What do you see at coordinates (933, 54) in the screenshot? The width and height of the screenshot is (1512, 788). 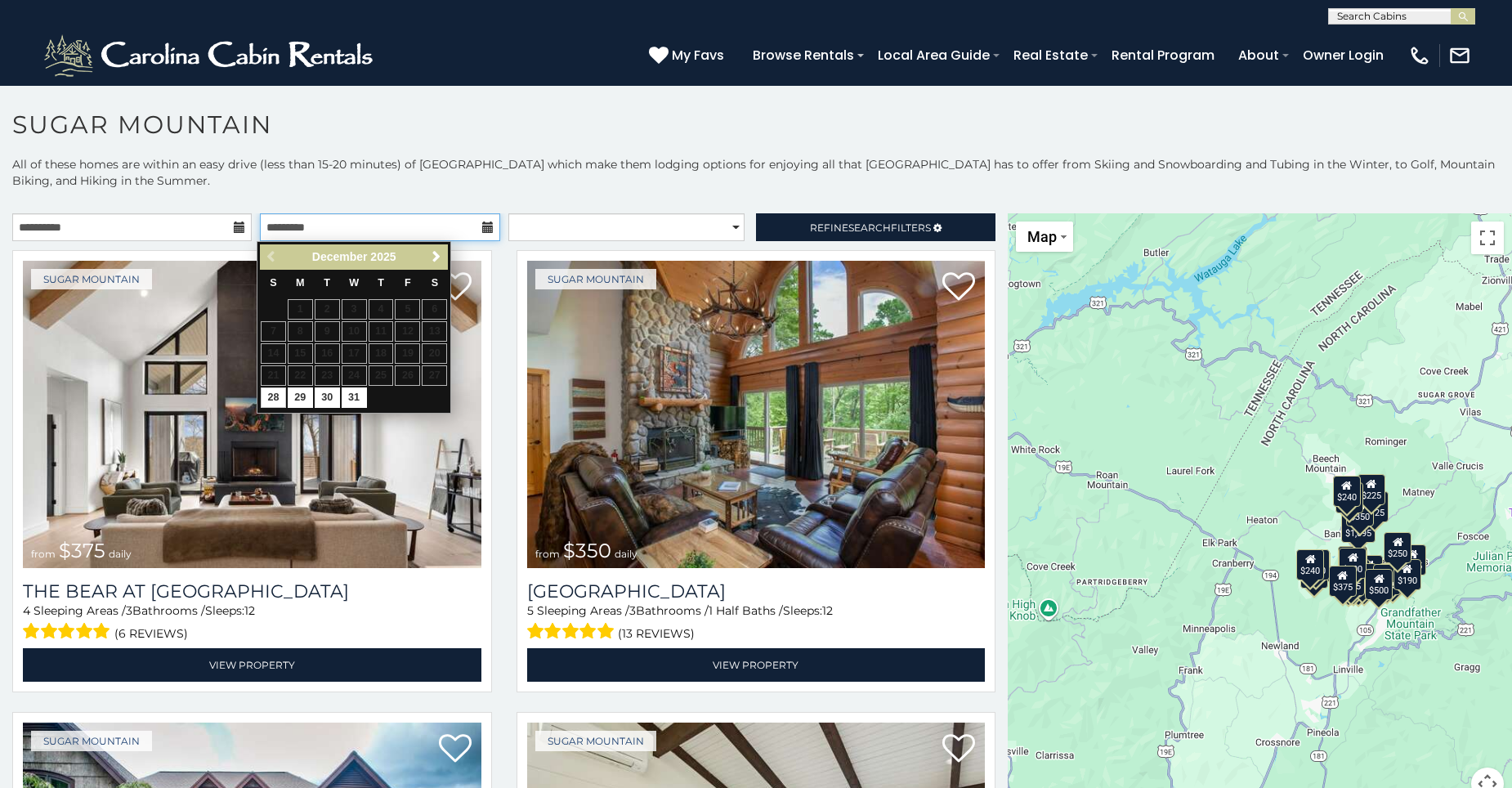 I see `a: Local Area Guide` at bounding box center [933, 54].